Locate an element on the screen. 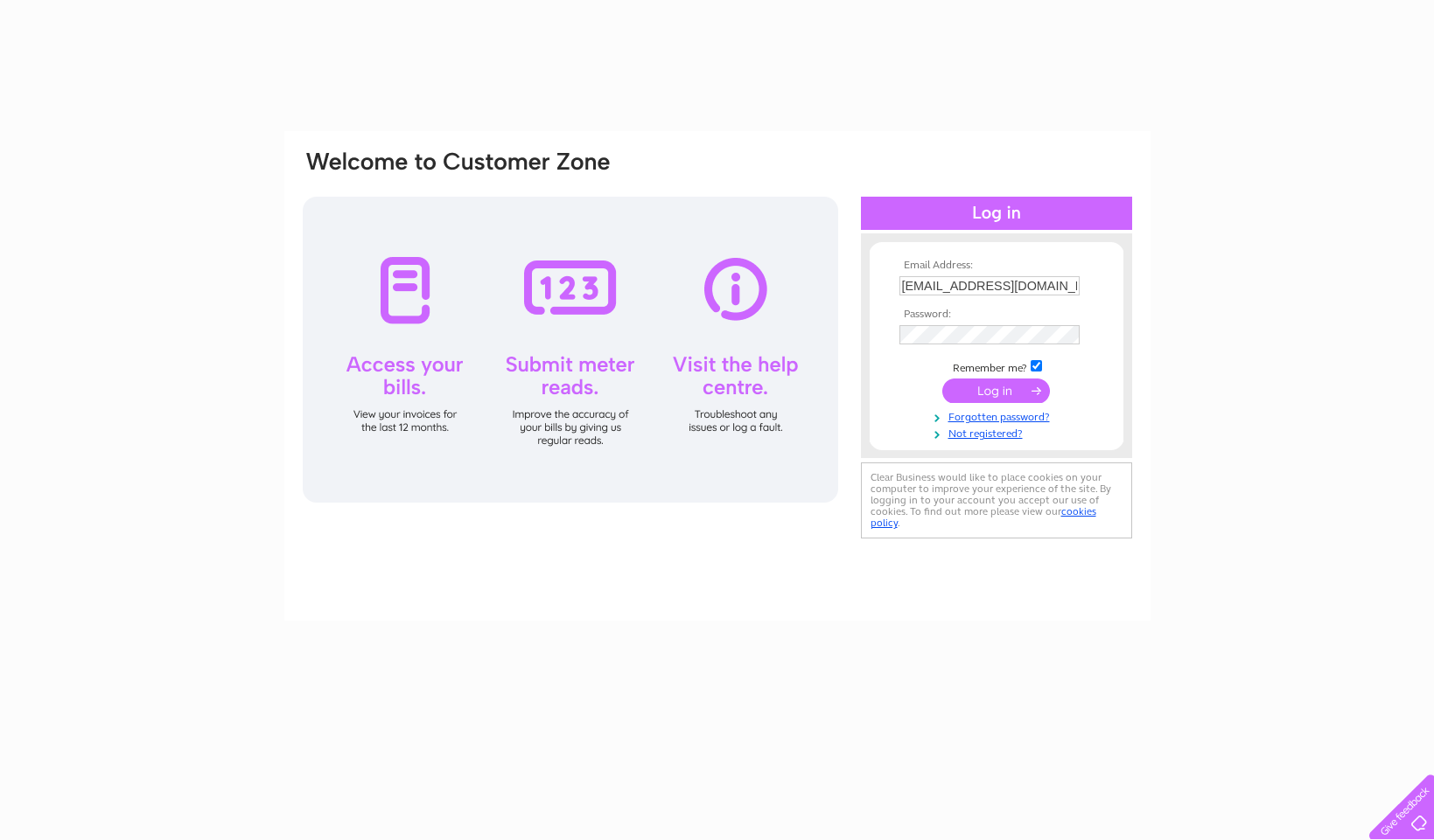 The height and width of the screenshot is (840, 1434). th: Password: is located at coordinates (997, 315).